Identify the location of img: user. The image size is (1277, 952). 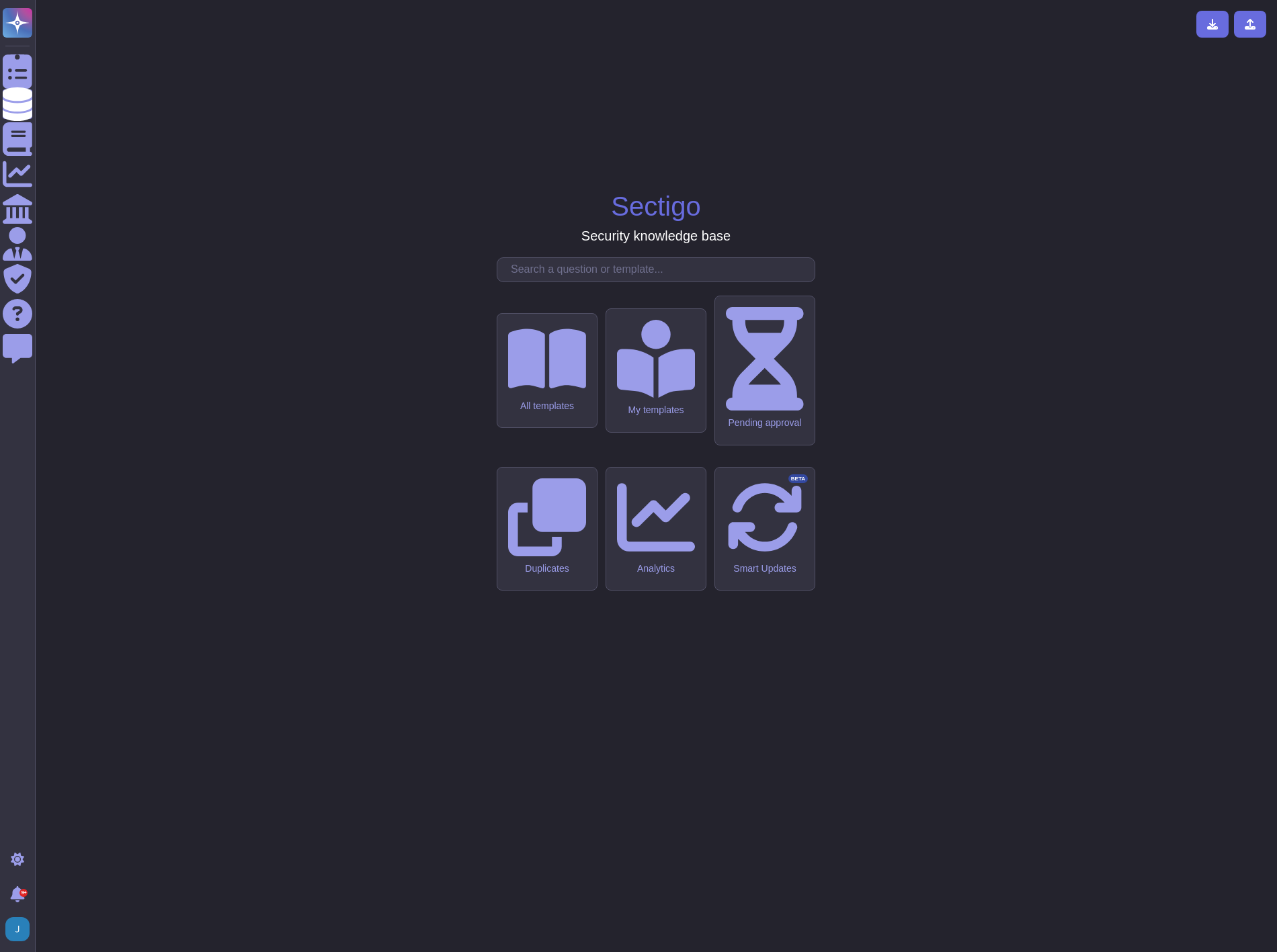
(17, 929).